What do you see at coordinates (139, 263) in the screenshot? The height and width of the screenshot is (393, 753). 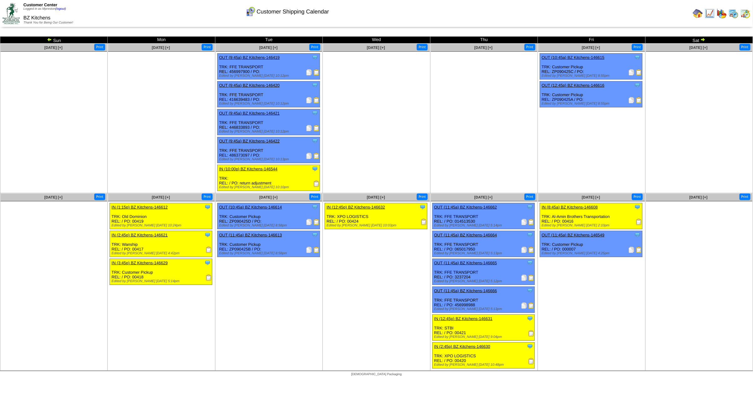 I see `a: IN (3:45p) BZ Kitchens-146629` at bounding box center [139, 263].